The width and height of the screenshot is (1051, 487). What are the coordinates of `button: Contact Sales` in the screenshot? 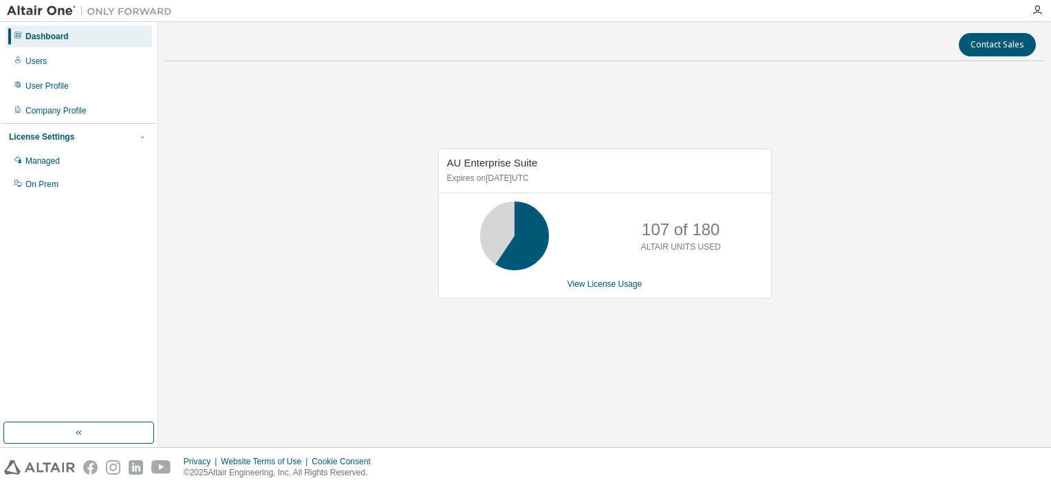 It's located at (997, 45).